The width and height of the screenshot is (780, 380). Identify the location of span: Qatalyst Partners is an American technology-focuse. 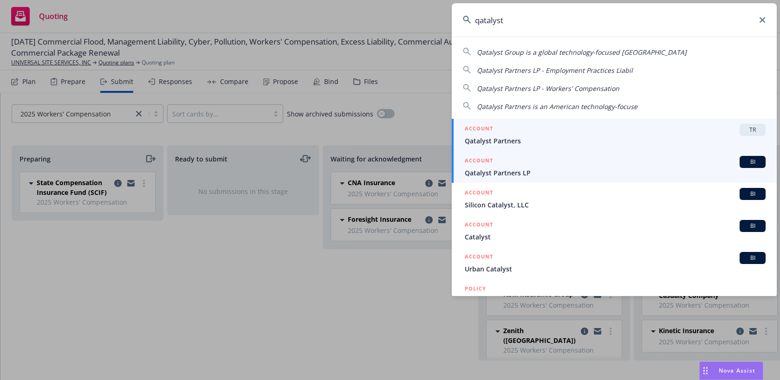
(557, 106).